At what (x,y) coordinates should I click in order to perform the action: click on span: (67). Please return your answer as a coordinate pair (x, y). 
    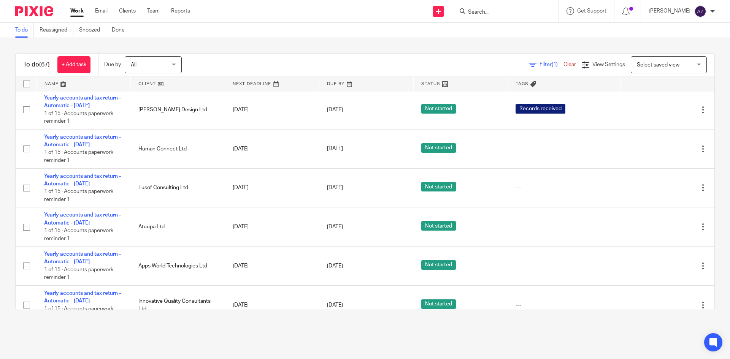
    Looking at the image, I should click on (44, 65).